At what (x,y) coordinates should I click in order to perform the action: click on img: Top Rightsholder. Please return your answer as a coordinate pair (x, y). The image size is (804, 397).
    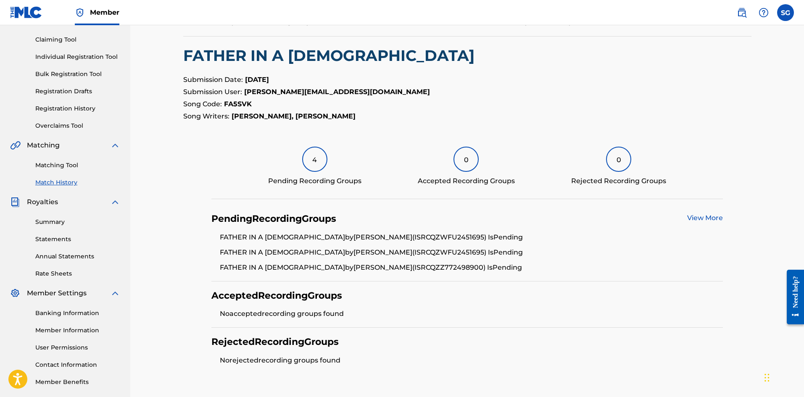
    Looking at the image, I should click on (80, 13).